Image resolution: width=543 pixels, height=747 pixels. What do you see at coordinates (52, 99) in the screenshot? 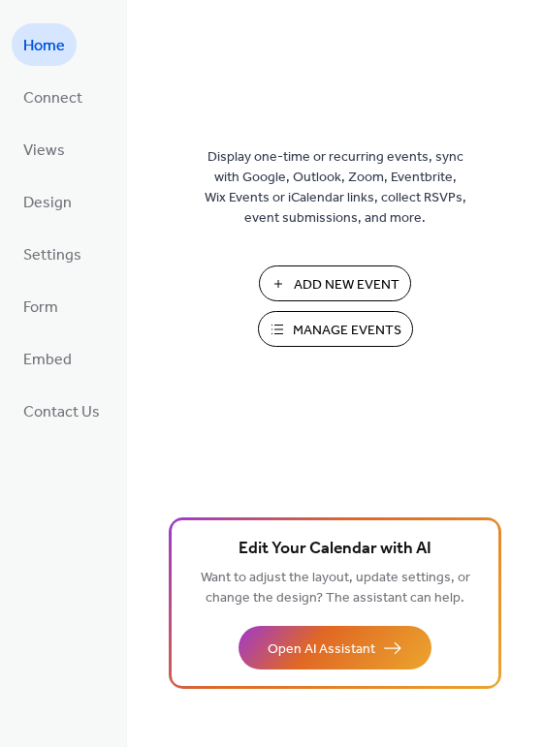
I see `span: Connect` at bounding box center [52, 99].